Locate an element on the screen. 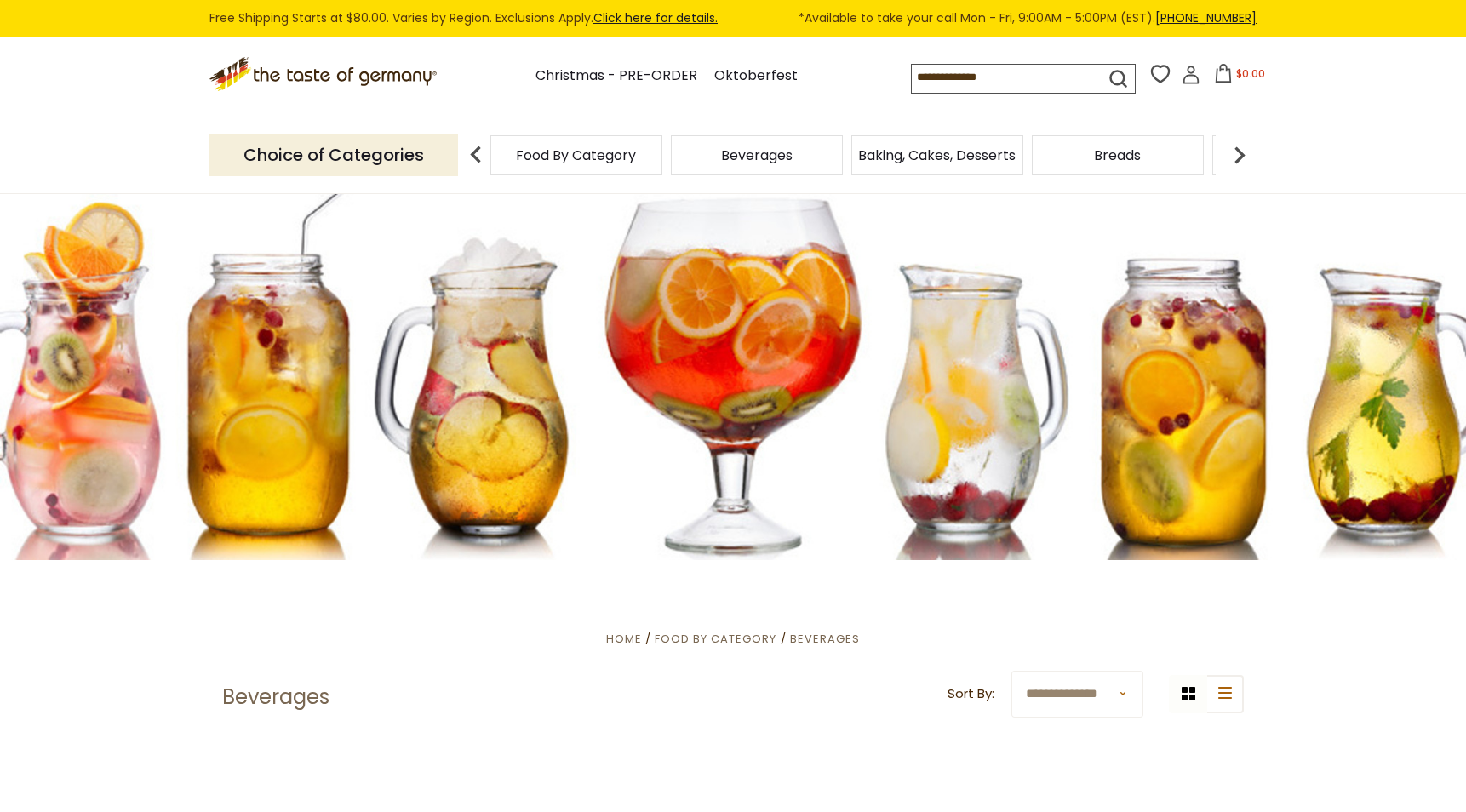 The image size is (1466, 812). a: Christmas - PRE-ORDER is located at coordinates (616, 76).